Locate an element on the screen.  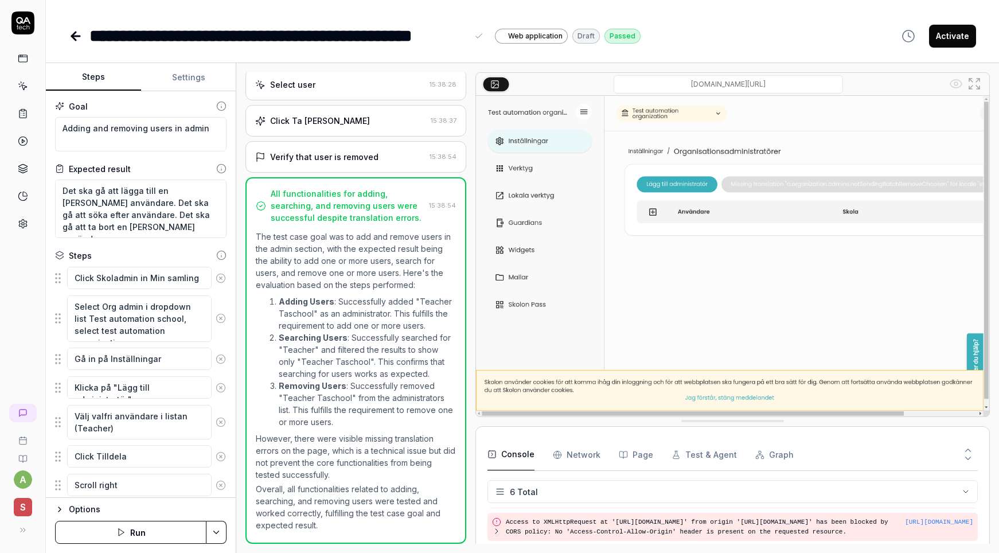
div: Verify that user is removed is located at coordinates (324, 157).